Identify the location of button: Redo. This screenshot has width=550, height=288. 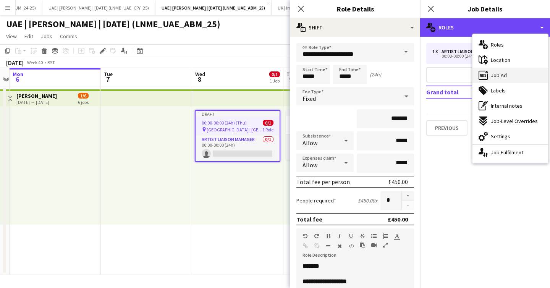
(316, 236).